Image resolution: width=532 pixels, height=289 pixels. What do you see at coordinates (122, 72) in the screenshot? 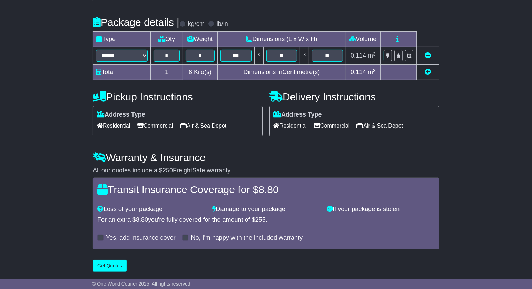
I see `td: Total` at bounding box center [122, 72].